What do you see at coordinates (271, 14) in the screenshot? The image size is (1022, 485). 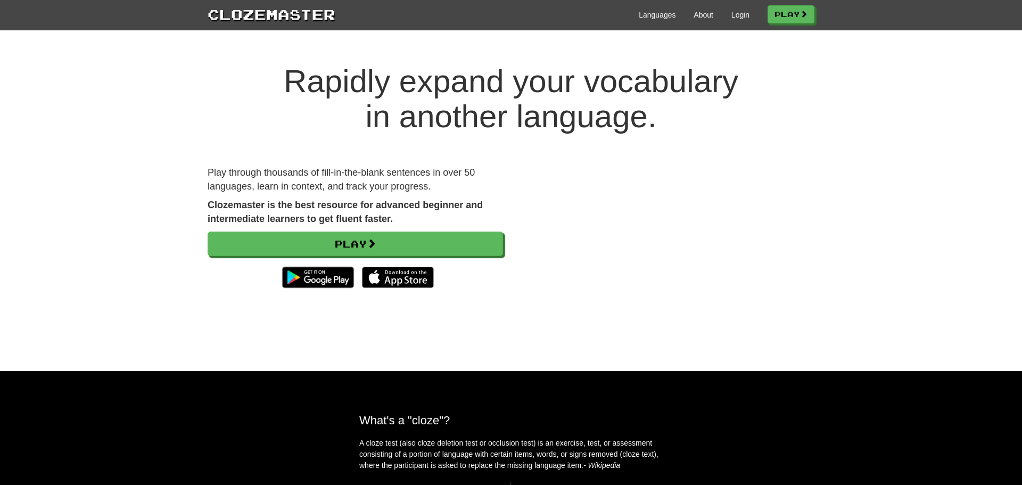 I see `a: Clozemaster` at bounding box center [271, 14].